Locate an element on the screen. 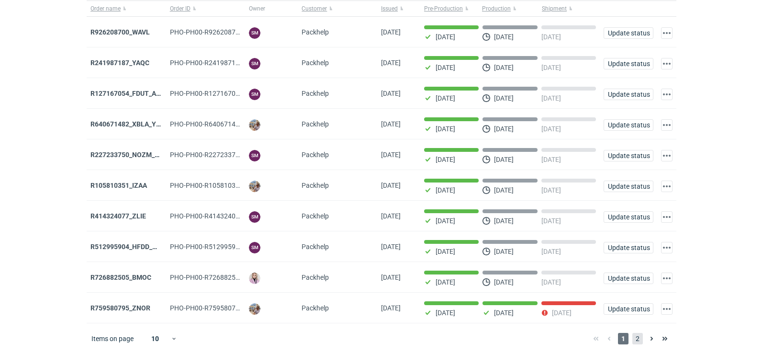  a: R926208700_WAVL is located at coordinates (120, 32).